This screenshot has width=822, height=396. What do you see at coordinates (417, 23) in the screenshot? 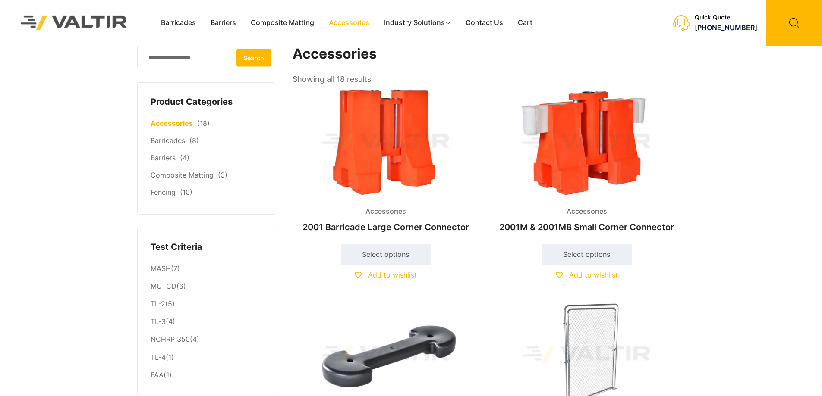
I see `a: Industry Solutions` at bounding box center [417, 23].